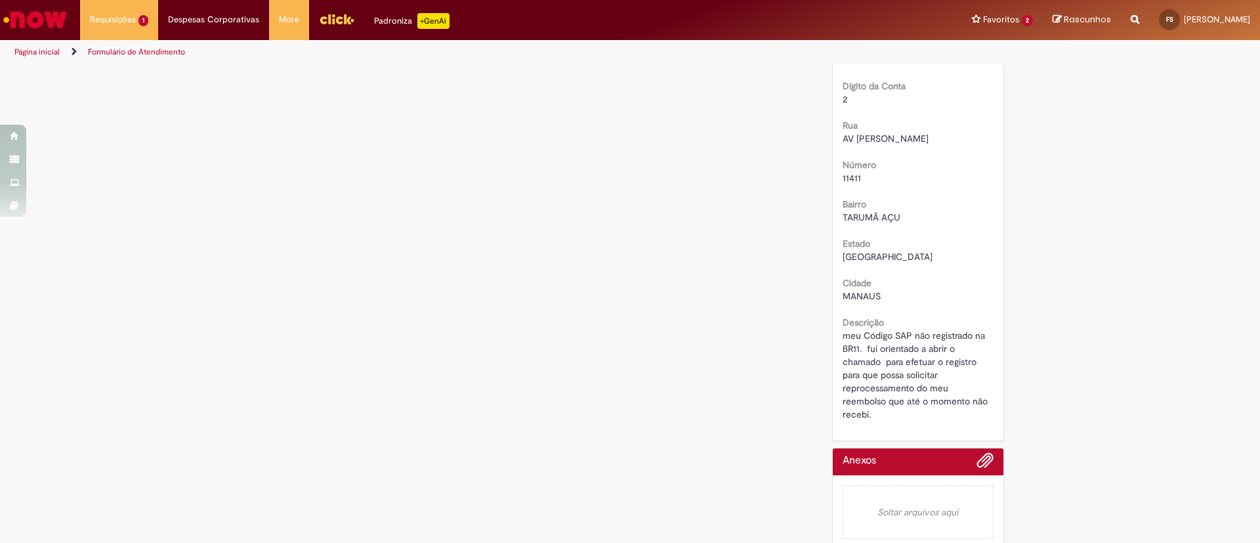  I want to click on a: Formulário de Atendimento, so click(136, 52).